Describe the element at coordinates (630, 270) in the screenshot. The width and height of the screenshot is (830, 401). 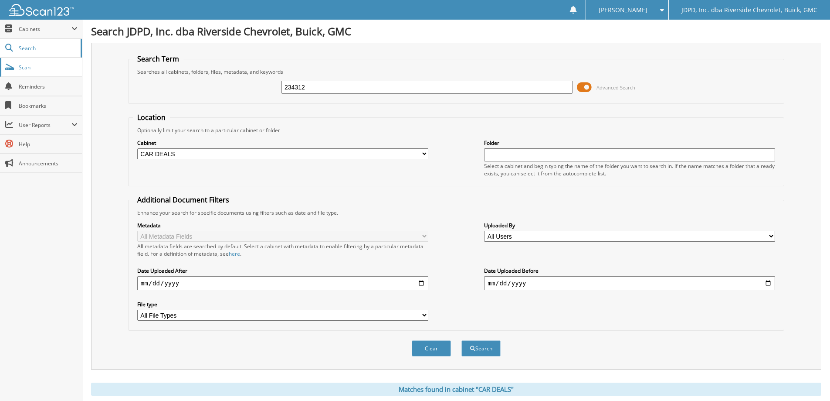
I see `label: Date Uploaded Before` at that location.